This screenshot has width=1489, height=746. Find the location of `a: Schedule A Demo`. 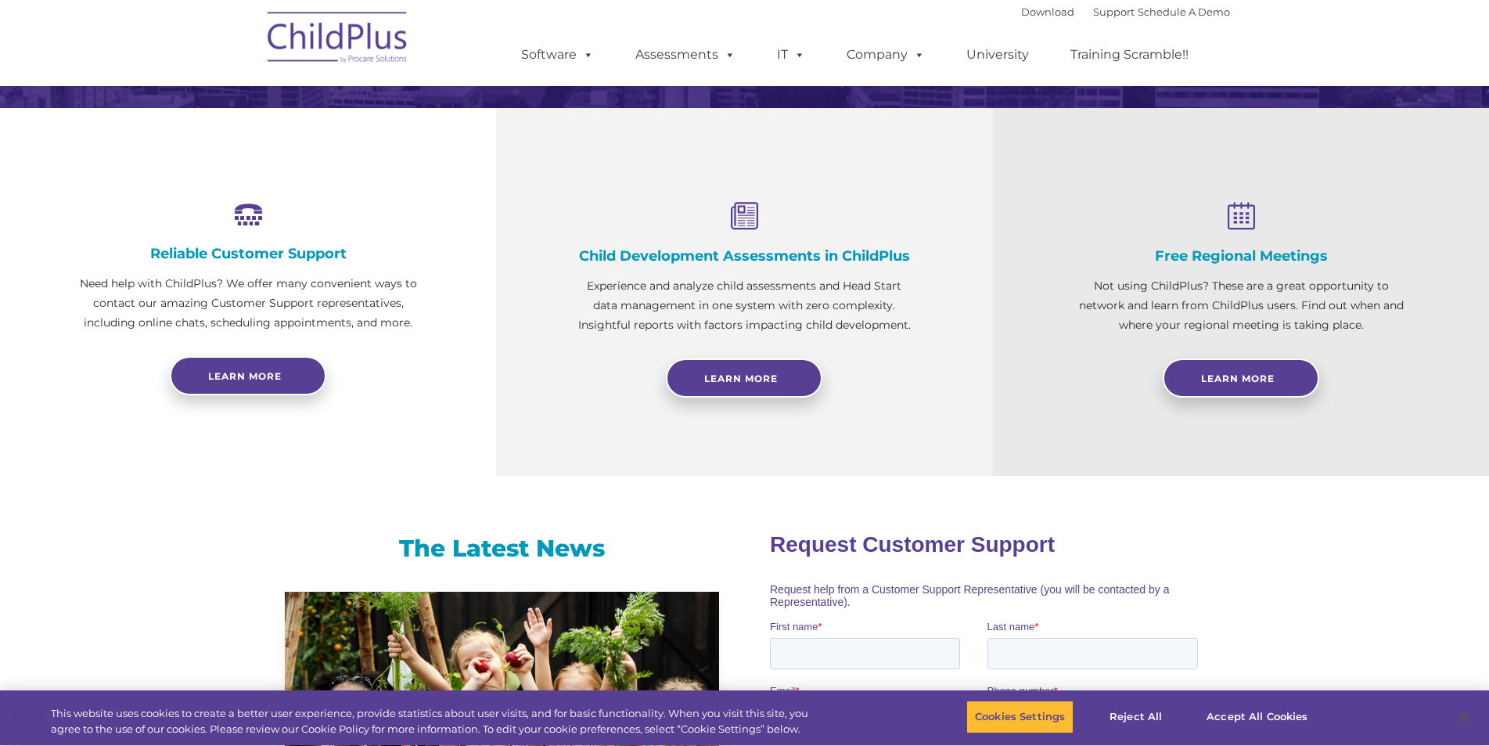

a: Schedule A Demo is located at coordinates (1184, 12).